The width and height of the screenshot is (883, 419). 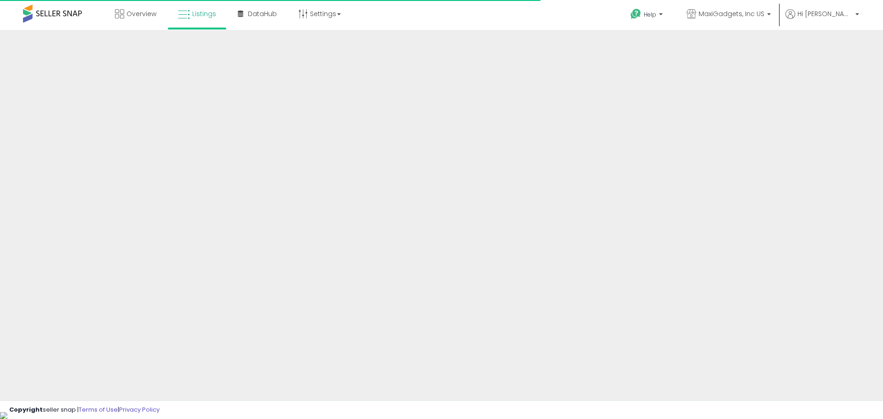 What do you see at coordinates (732, 14) in the screenshot?
I see `span: MaxiGadgets, Inc US` at bounding box center [732, 14].